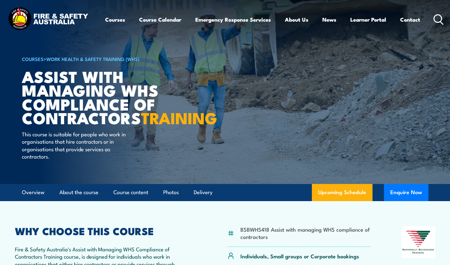 This screenshot has width=450, height=265. I want to click on a: Delivery, so click(203, 192).